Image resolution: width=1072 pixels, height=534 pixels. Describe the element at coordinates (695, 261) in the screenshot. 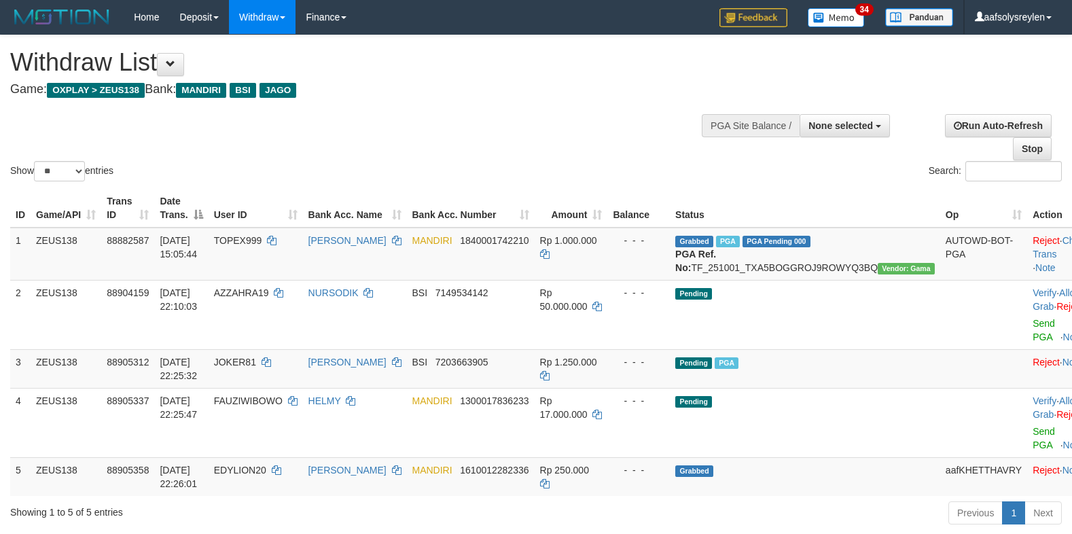

I see `b: PGA Ref. No:` at that location.